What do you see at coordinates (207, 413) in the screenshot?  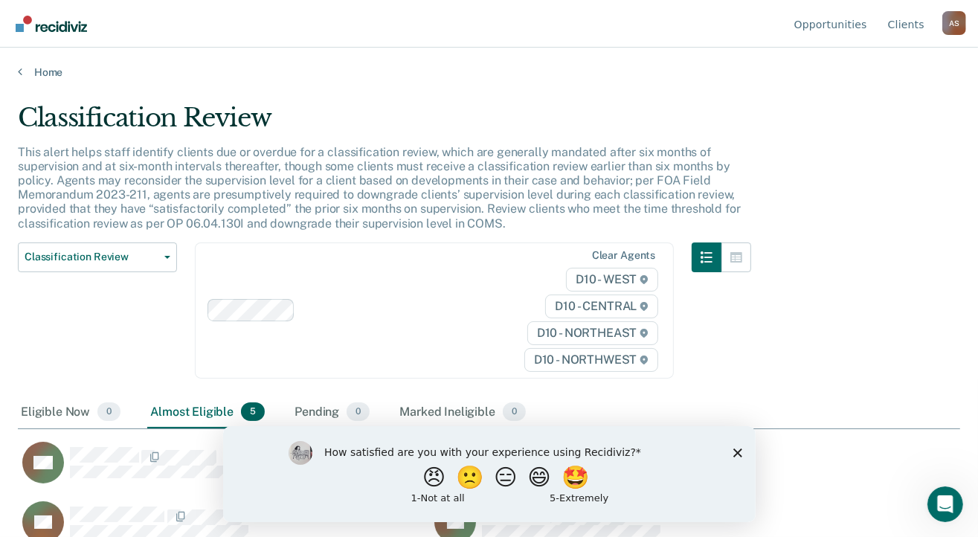 I see `div: Almost Eligible5` at bounding box center [207, 413].